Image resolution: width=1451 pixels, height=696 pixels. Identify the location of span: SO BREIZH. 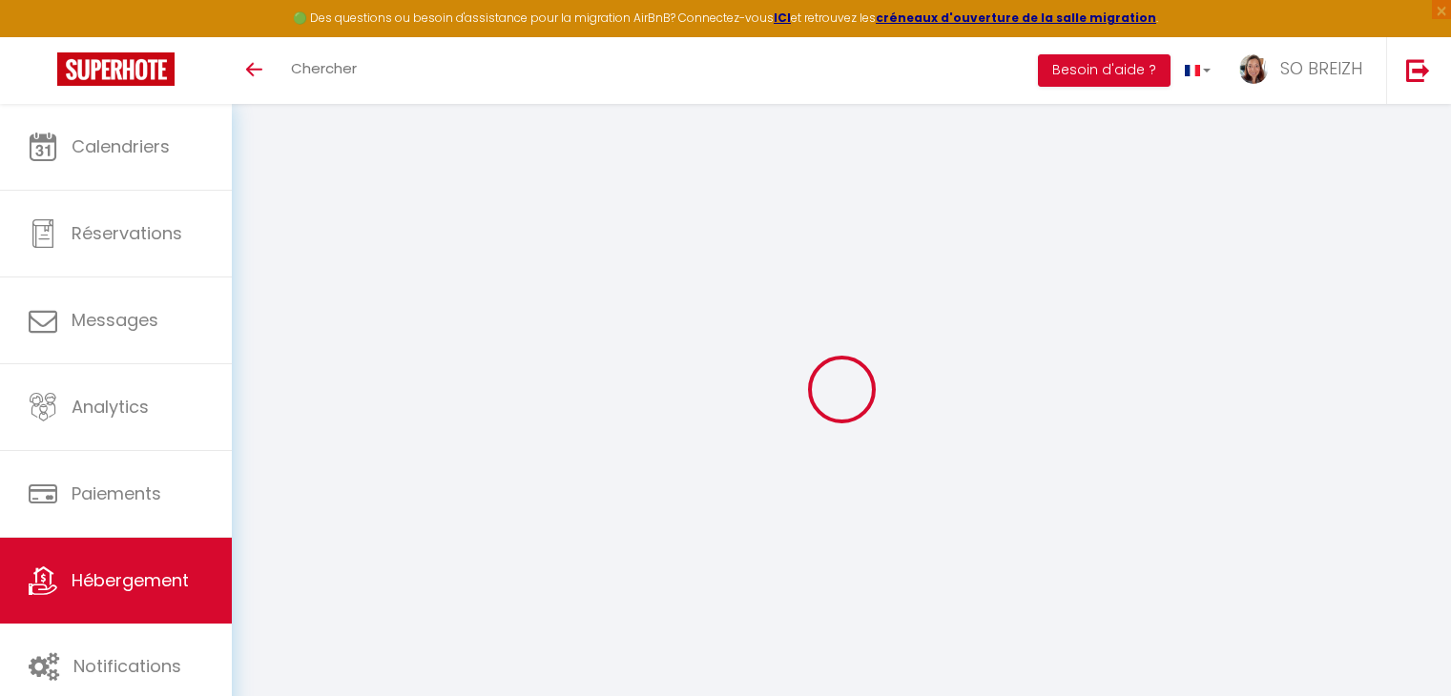
(1321, 68).